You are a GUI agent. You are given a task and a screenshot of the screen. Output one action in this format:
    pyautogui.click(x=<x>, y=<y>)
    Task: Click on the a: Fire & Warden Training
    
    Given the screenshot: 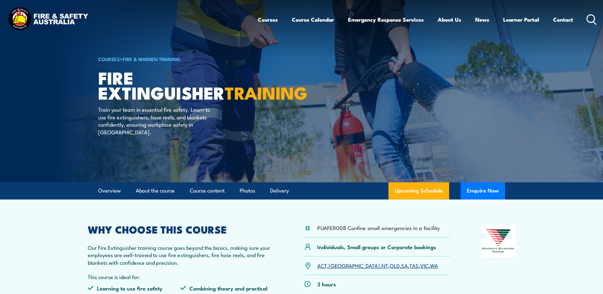 What is the action you would take?
    pyautogui.click(x=152, y=59)
    